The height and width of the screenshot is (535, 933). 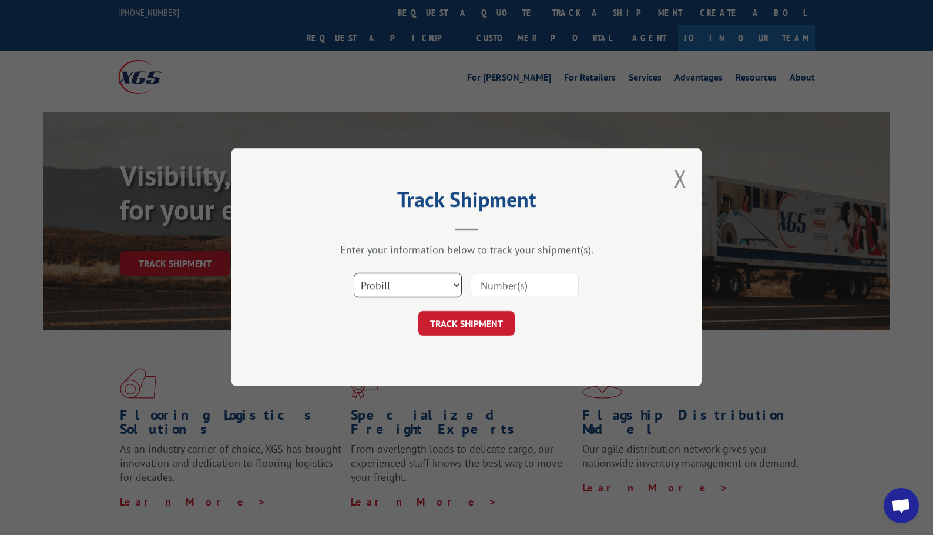 What do you see at coordinates (467, 324) in the screenshot?
I see `button: TRACK SHIPMENT` at bounding box center [467, 324].